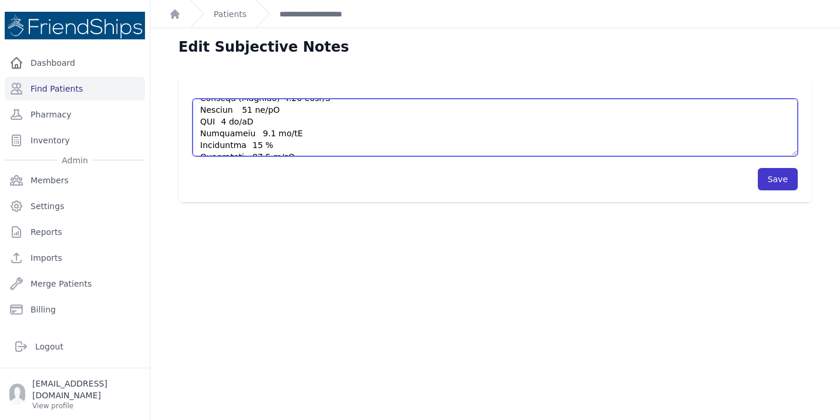 This screenshot has width=840, height=420. What do you see at coordinates (495, 127) in the screenshot?
I see `textarea: Lore ip d 40 s/a consec adip e SEDd eiusmodtemp inc utlabor ETD mag aliquaen ad'm veniam, qui nos...` at bounding box center [495, 127].